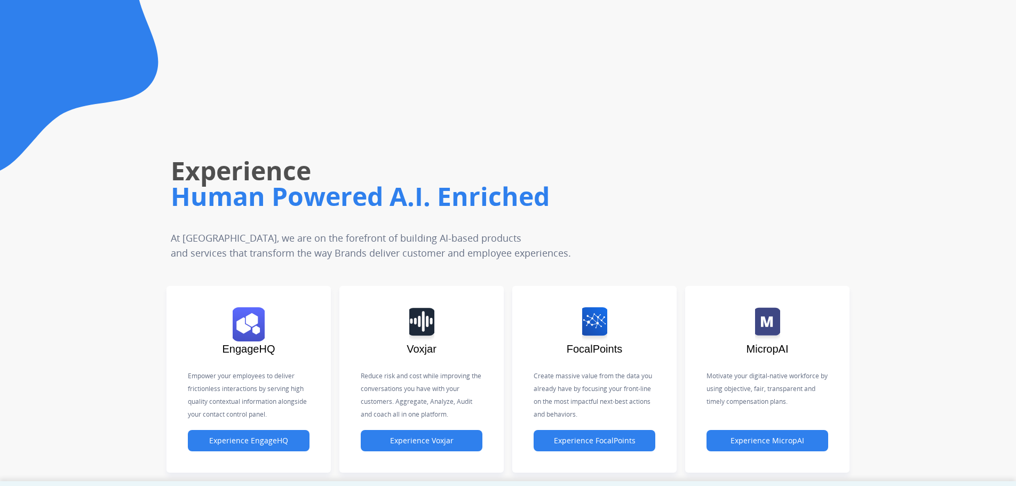  Describe the element at coordinates (768, 349) in the screenshot. I see `span: MicropAI` at that location.